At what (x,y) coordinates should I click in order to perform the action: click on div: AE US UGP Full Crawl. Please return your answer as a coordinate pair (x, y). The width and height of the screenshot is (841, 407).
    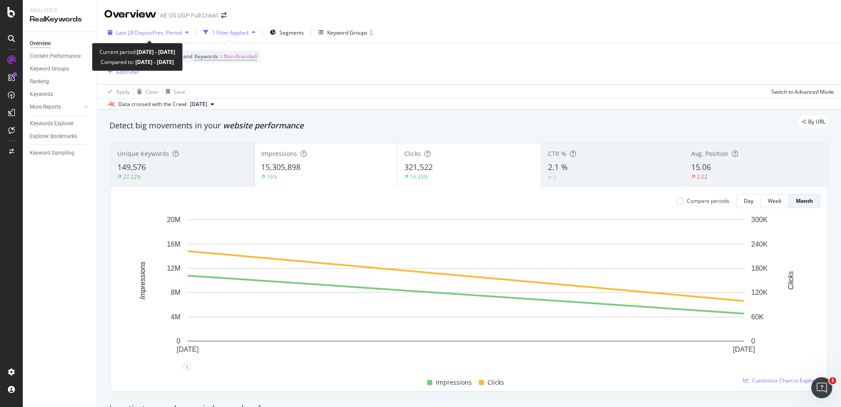
    Looking at the image, I should click on (189, 15).